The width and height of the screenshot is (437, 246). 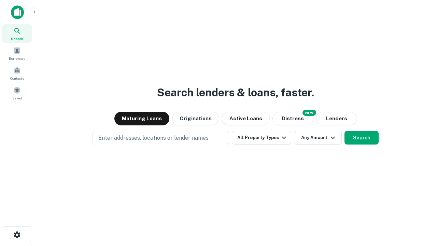 What do you see at coordinates (420, 208) in the screenshot?
I see `div: Chat Widget` at bounding box center [420, 208].